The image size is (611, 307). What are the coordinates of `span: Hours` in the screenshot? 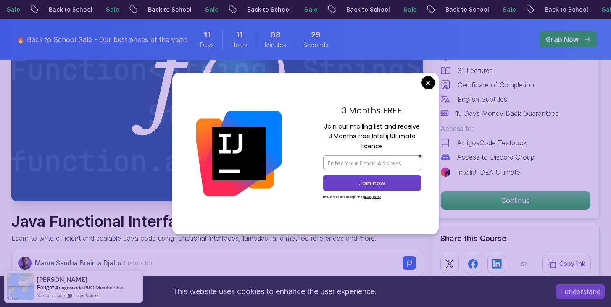 It's located at (239, 45).